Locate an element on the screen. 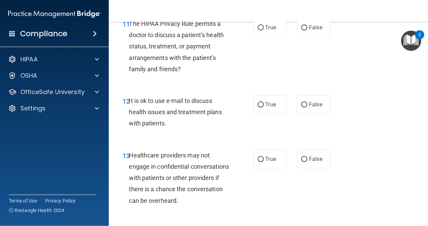  p: HIPAA is located at coordinates (29, 59).